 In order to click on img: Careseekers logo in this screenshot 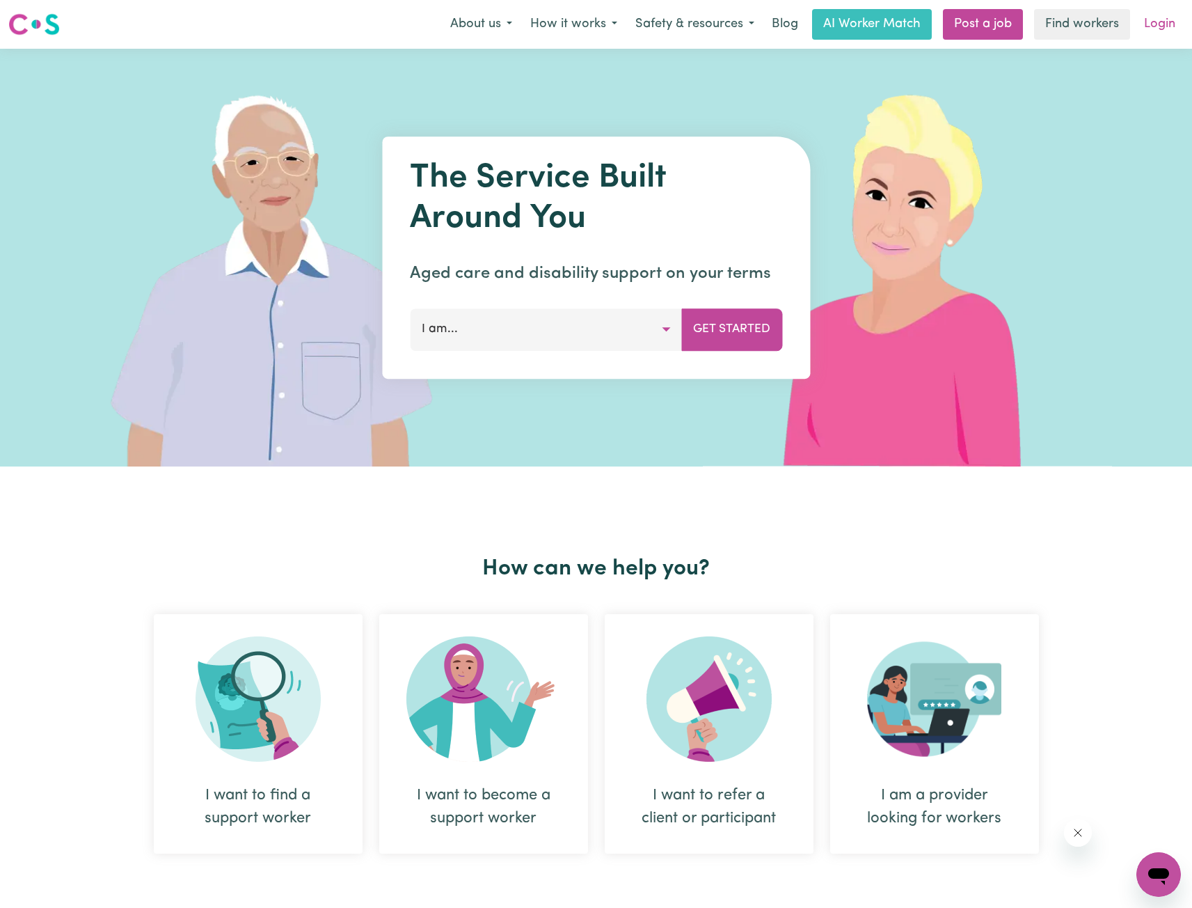, I will do `click(34, 24)`.